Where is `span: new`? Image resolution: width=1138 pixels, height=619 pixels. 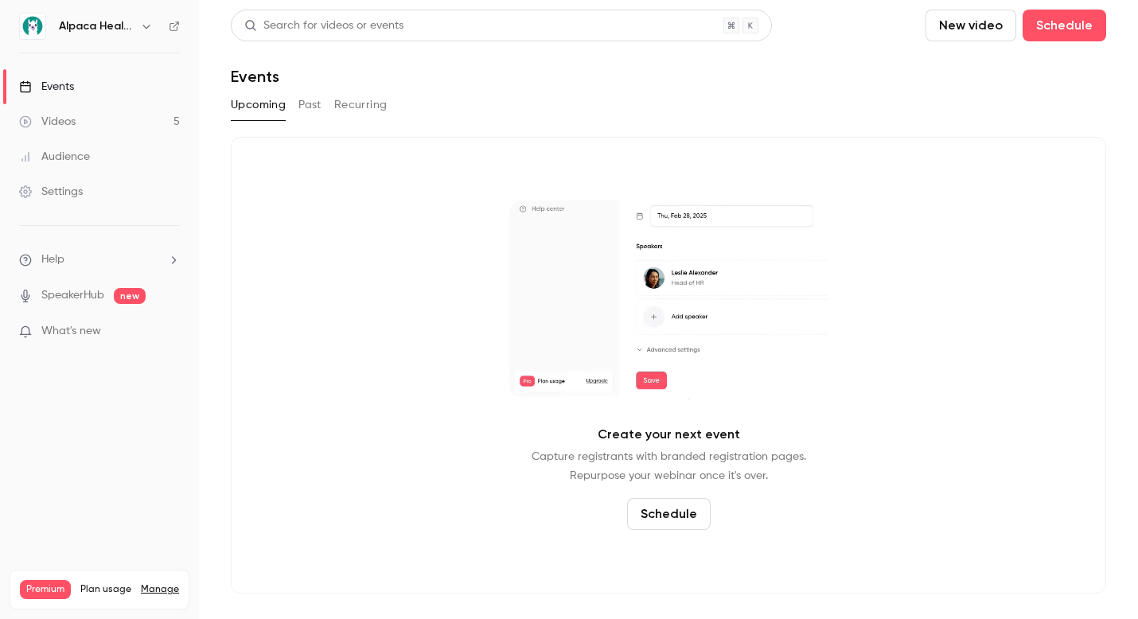 span: new is located at coordinates (130, 296).